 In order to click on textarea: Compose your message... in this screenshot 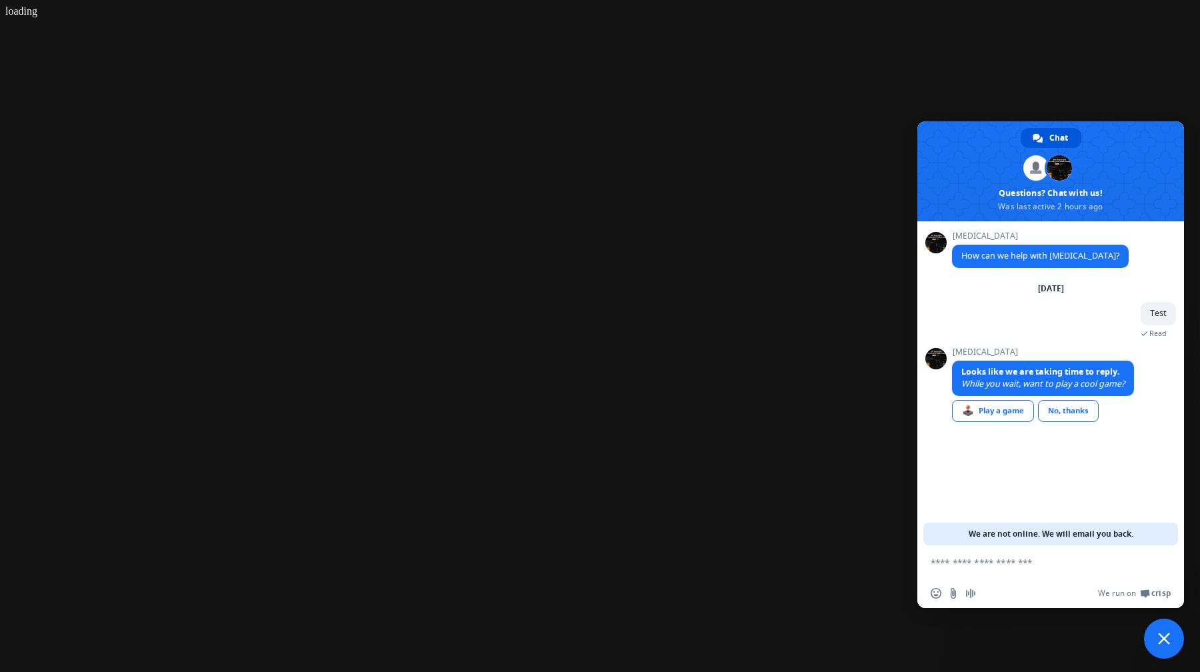, I will do `click(1036, 563)`.